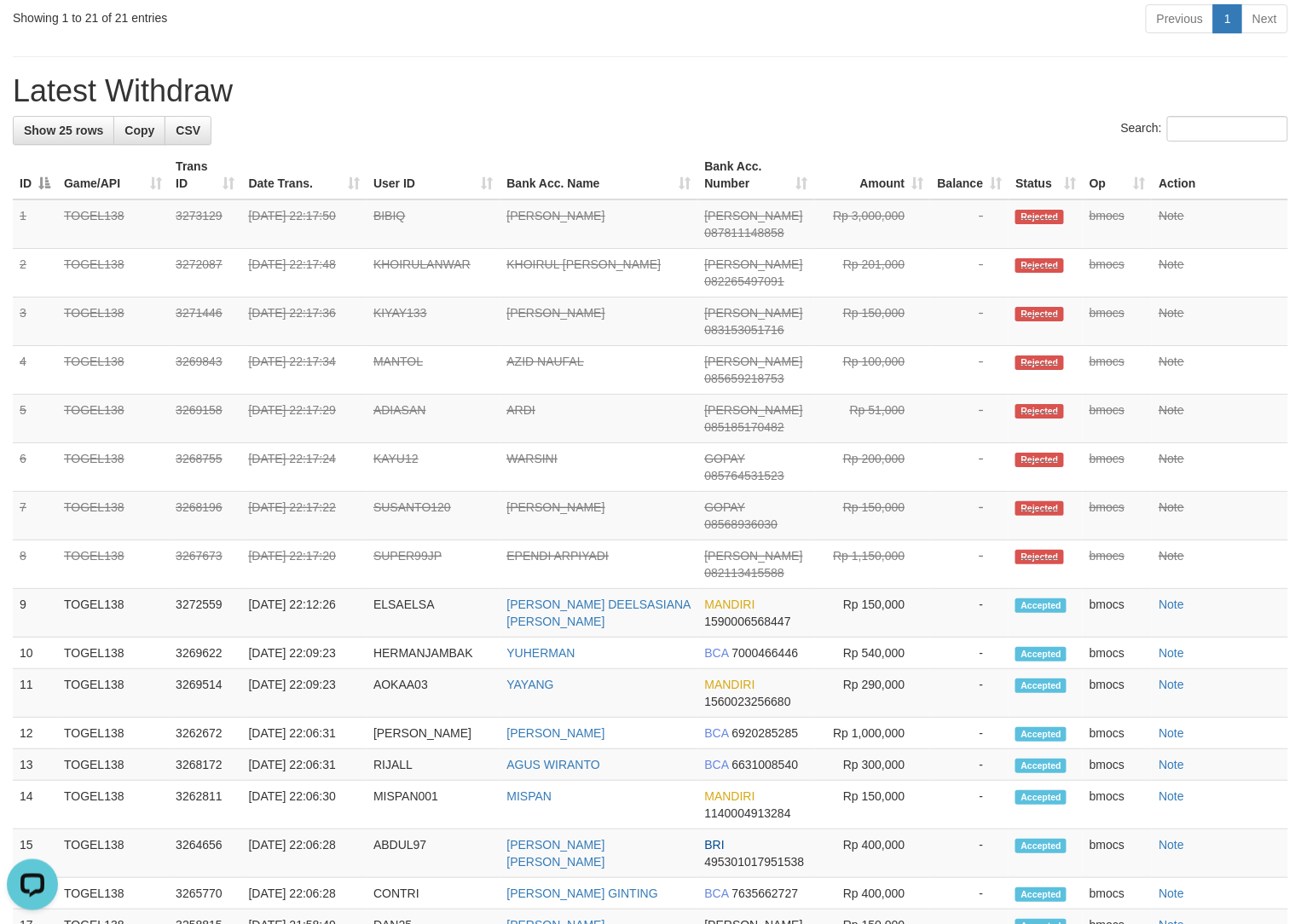 The width and height of the screenshot is (1301, 924). I want to click on span: BRI, so click(714, 845).